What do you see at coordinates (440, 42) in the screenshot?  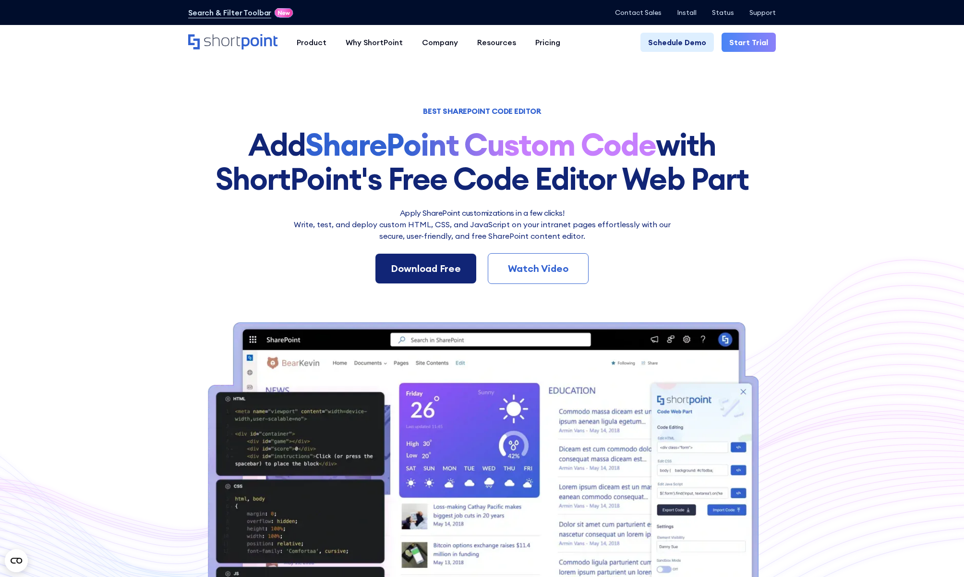 I see `div: Company` at bounding box center [440, 42].